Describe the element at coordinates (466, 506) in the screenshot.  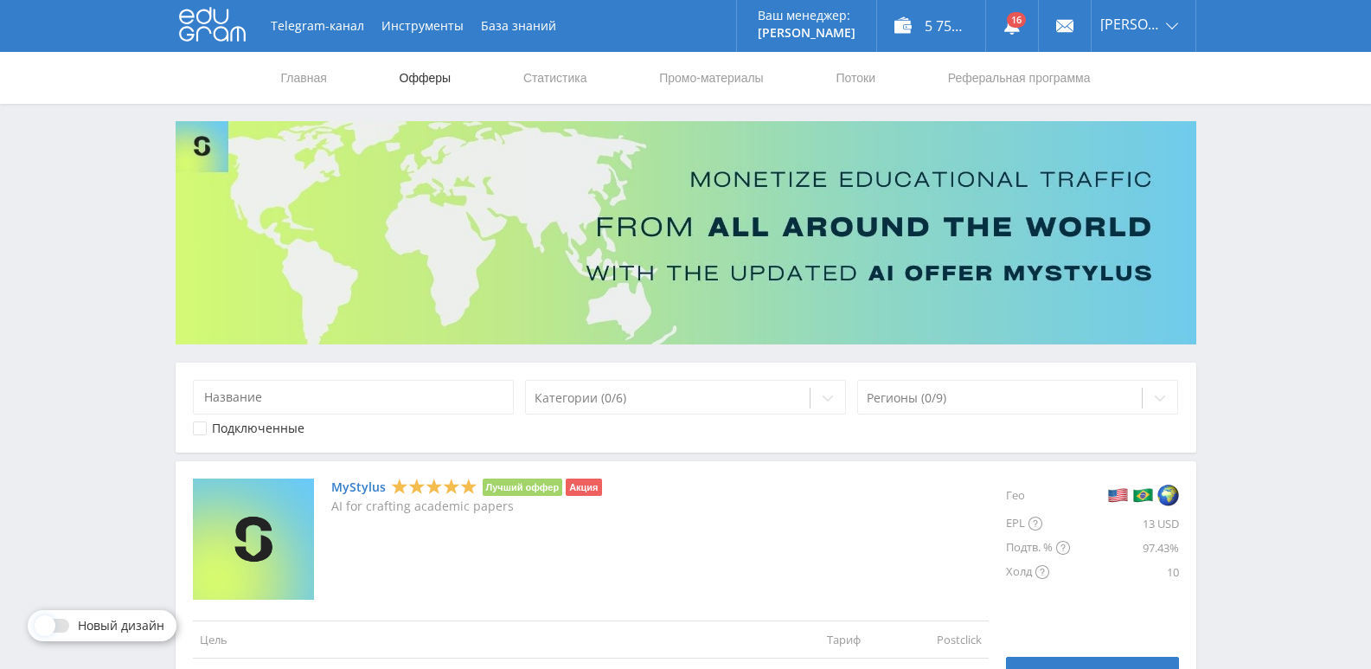
I see `p: AI for crafting academic papers` at that location.